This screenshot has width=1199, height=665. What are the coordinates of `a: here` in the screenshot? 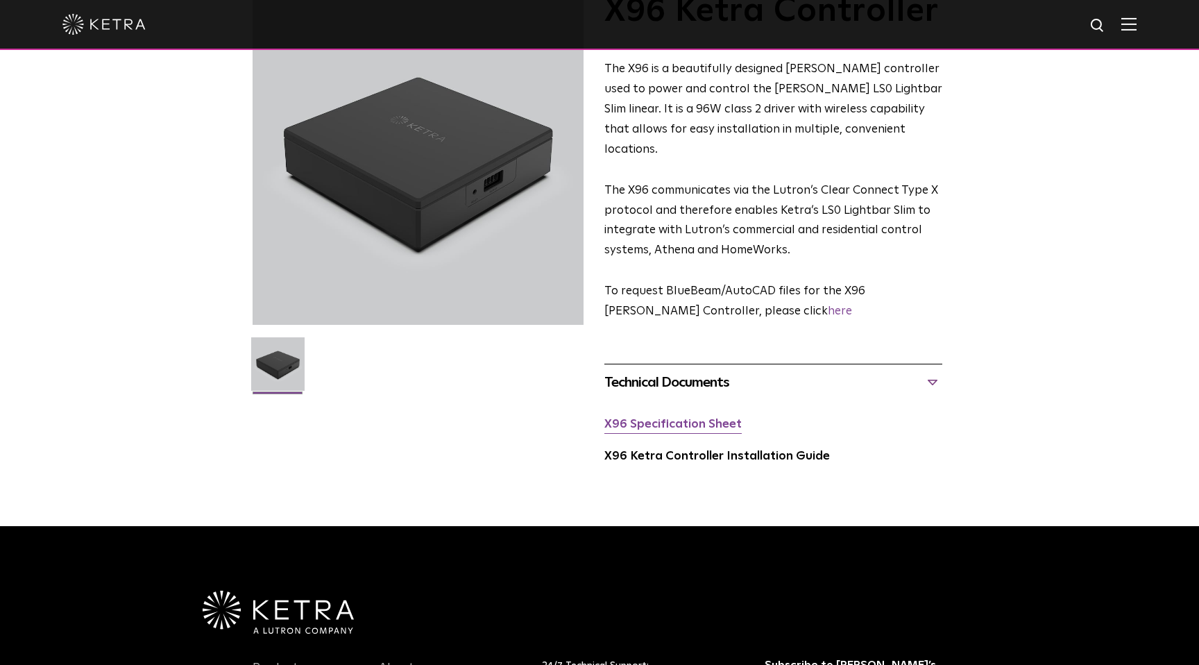 It's located at (840, 311).